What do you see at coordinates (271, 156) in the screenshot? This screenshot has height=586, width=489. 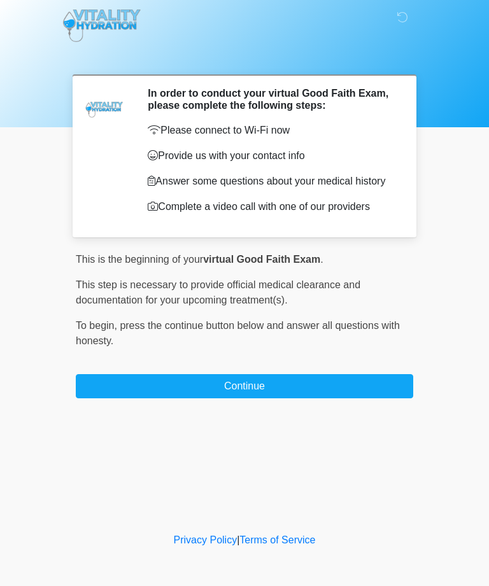 I see `p: Provide us with your contact info` at bounding box center [271, 156].